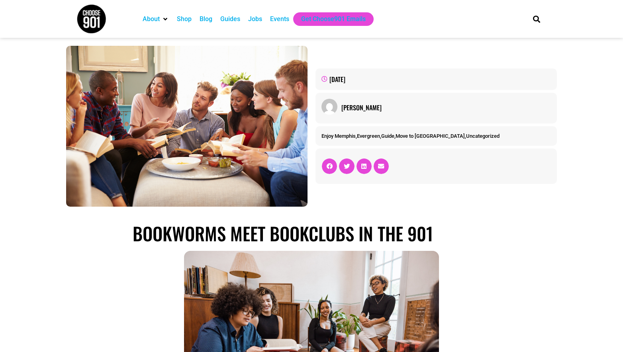 Image resolution: width=623 pixels, height=352 pixels. I want to click on h1: Bookworms Meet Bookclubs in the 901, so click(311, 233).